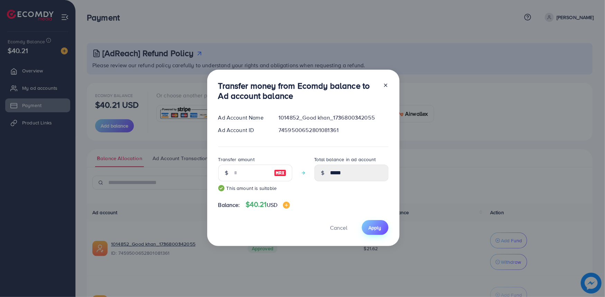  Describe the element at coordinates (345, 159) in the screenshot. I see `label: Total balance in ad account` at that location.